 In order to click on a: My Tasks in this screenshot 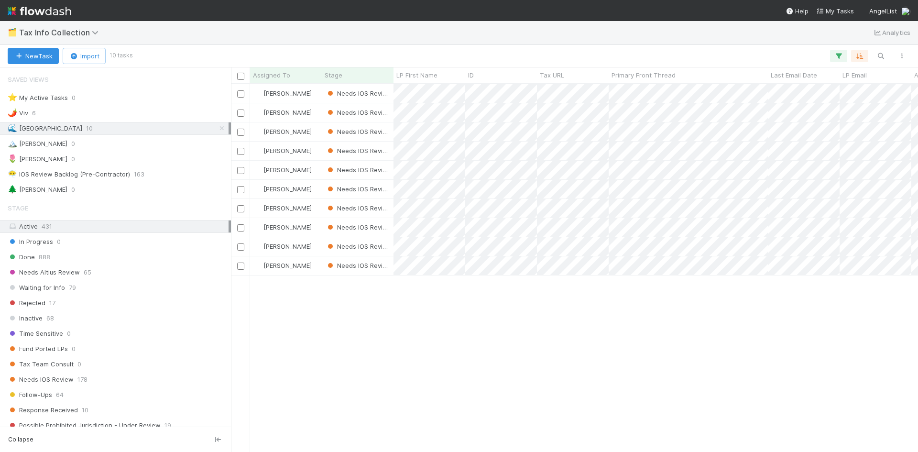, I will do `click(835, 11)`.